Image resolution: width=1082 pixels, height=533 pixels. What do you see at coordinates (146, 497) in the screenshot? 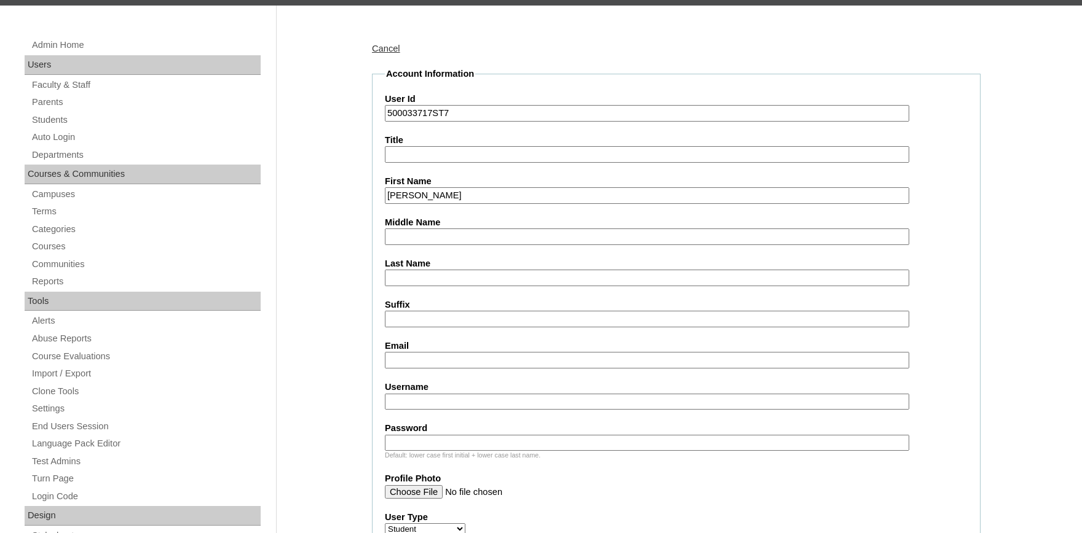
I see `a: Login Code` at bounding box center [146, 497].